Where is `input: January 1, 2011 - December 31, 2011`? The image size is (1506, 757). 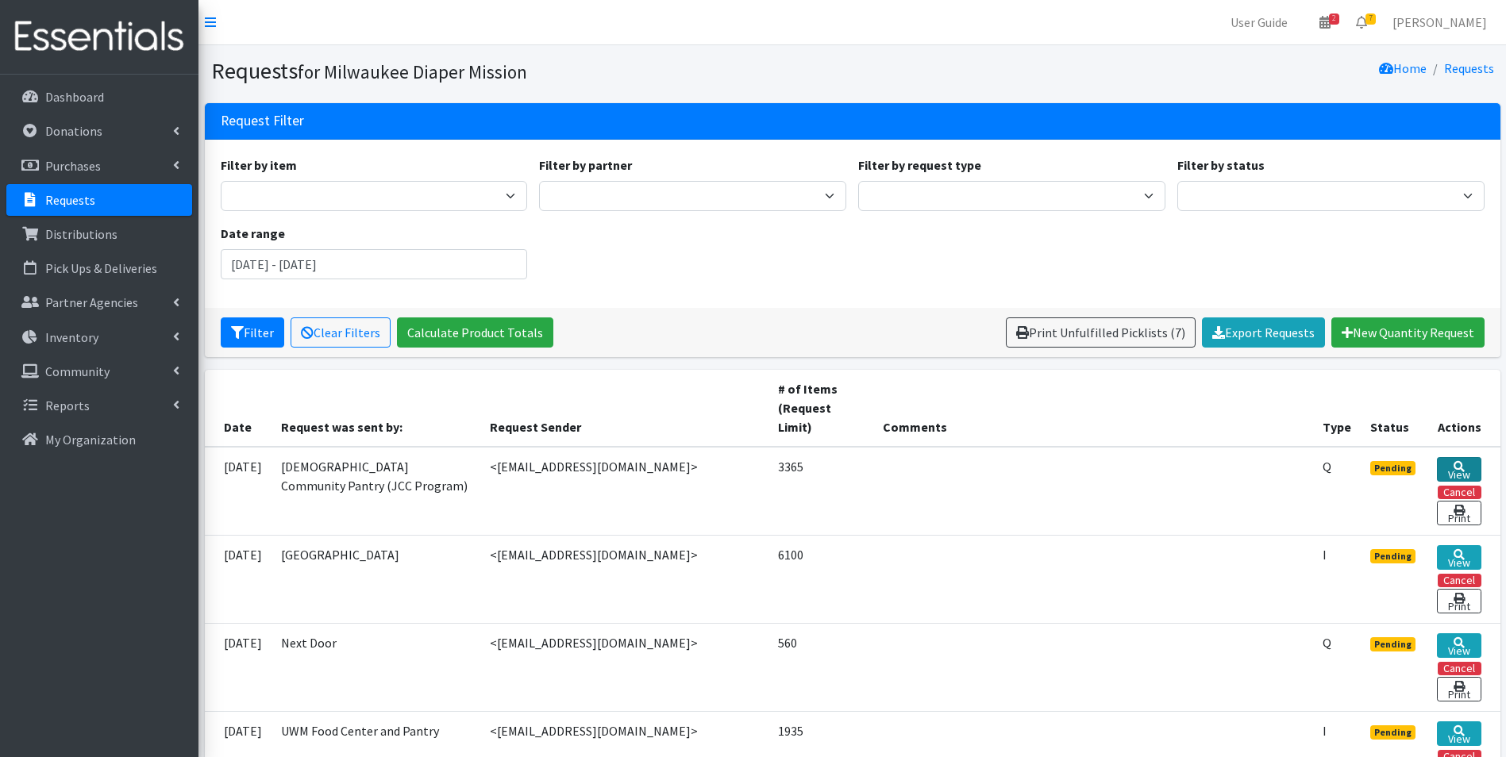 input: January 1, 2011 - December 31, 2011 is located at coordinates (374, 264).